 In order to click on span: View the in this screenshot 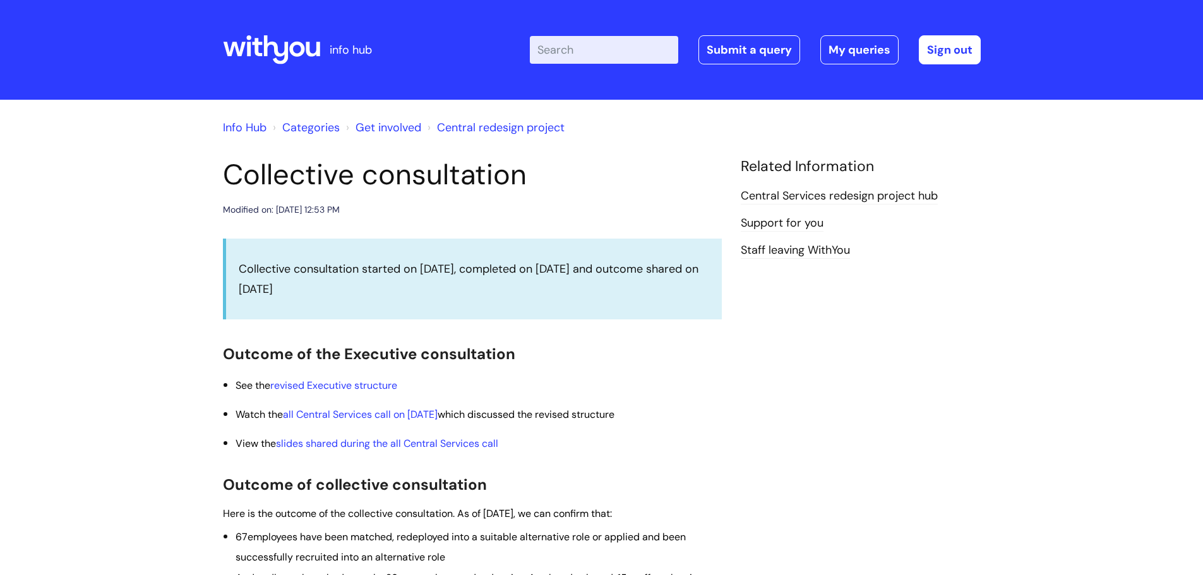, I will do `click(367, 443)`.